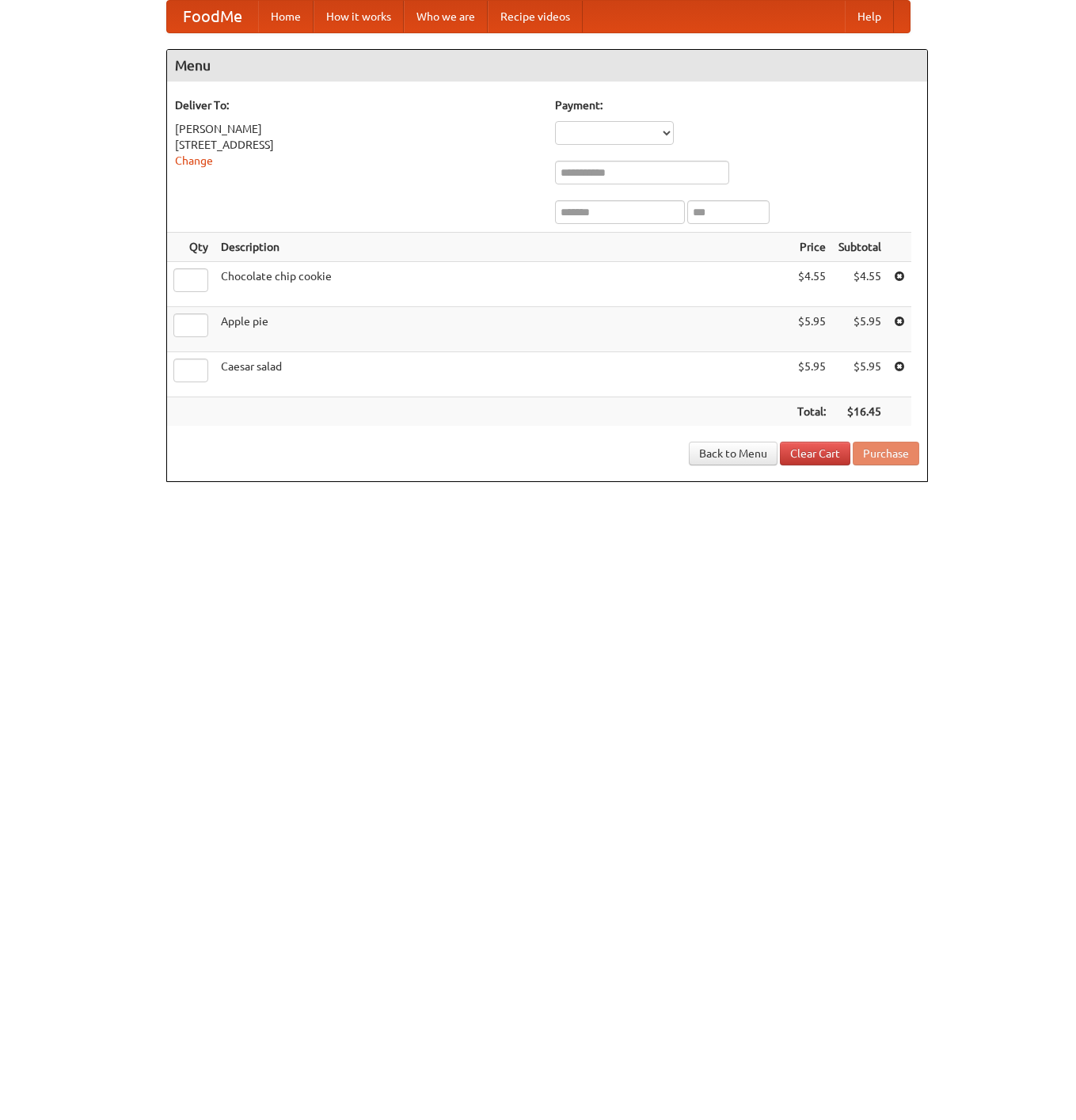  What do you see at coordinates (357, 105) in the screenshot?
I see `h5: Deliver To:` at bounding box center [357, 105].